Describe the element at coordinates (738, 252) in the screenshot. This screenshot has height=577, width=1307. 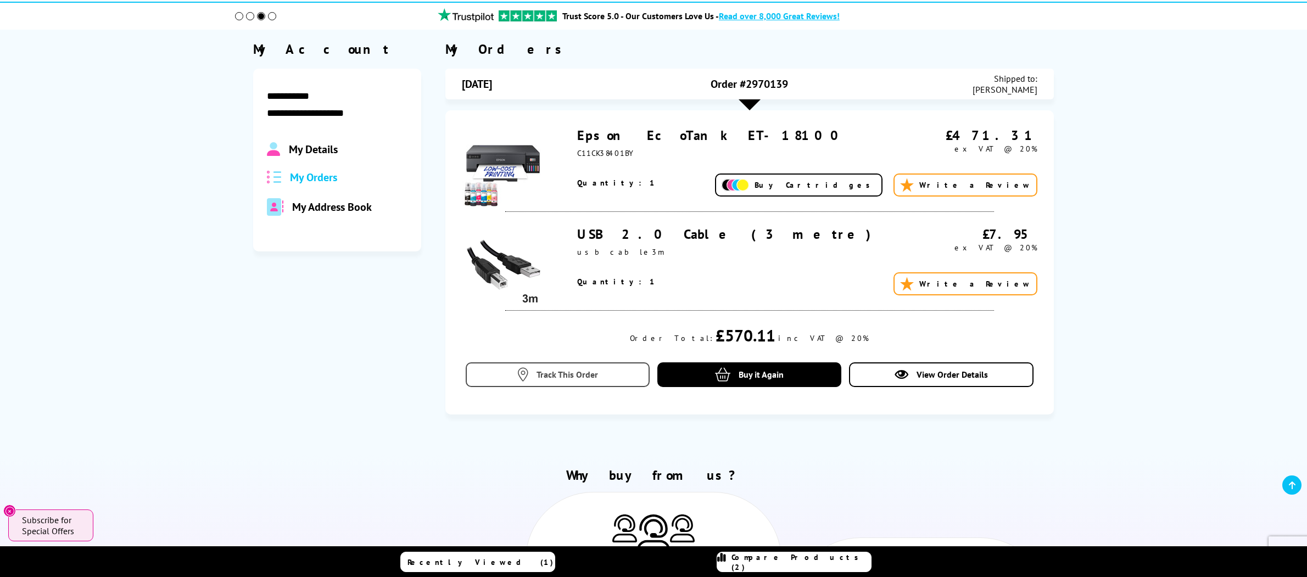
I see `div: usbcable3m` at that location.